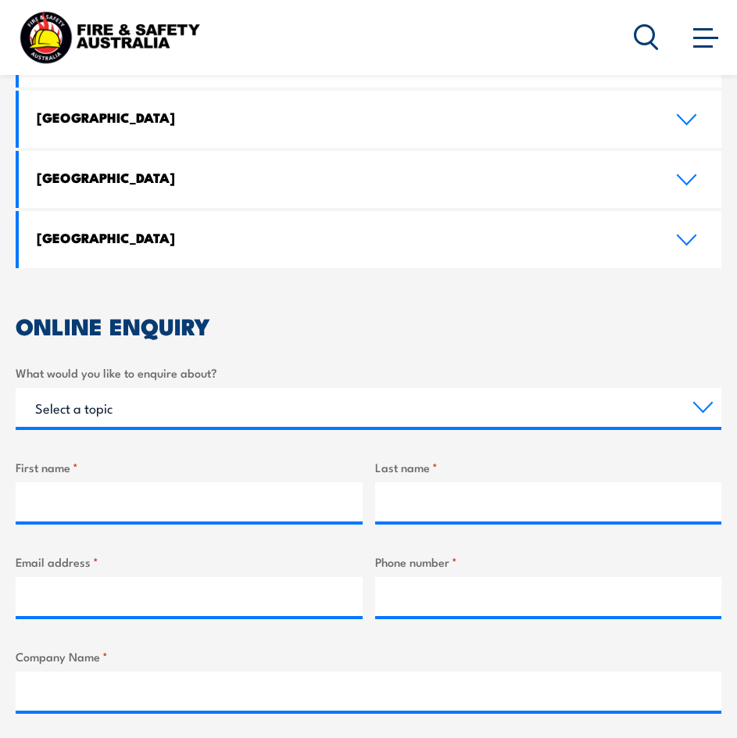 The height and width of the screenshot is (738, 737). What do you see at coordinates (368, 656) in the screenshot?
I see `label: Company Name` at bounding box center [368, 656].